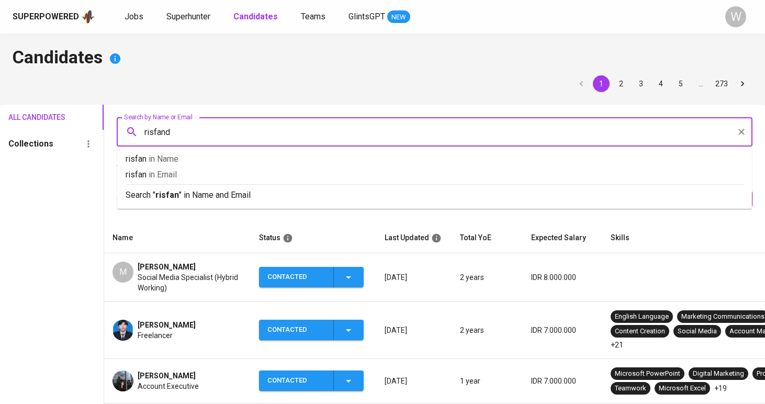  Describe the element at coordinates (190, 282) in the screenshot. I see `span: Social Media Specialist (Hybrid Working)` at that location.